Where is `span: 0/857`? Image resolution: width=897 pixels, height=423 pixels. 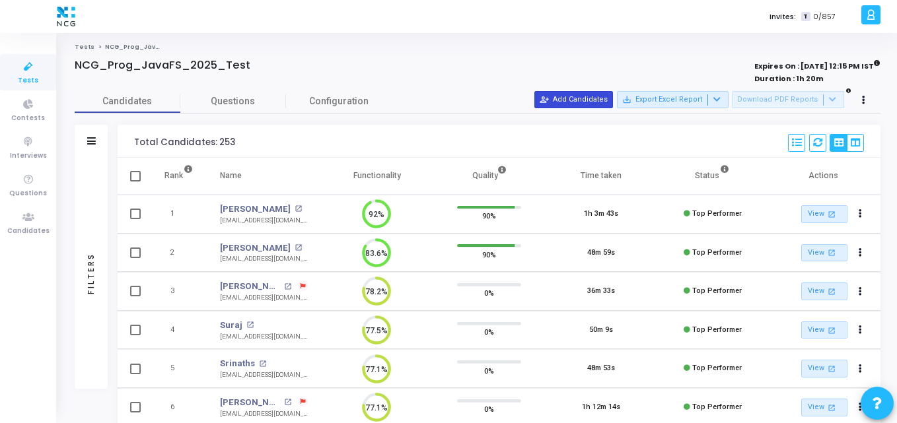 span: 0/857 is located at coordinates (824, 17).